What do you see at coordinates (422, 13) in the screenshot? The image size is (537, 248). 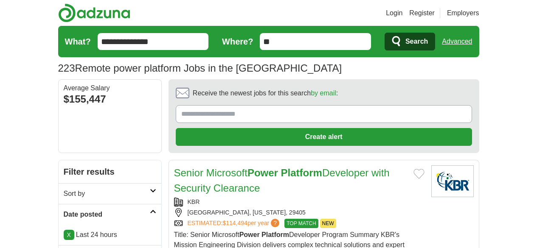 I see `a: Register` at bounding box center [422, 13].